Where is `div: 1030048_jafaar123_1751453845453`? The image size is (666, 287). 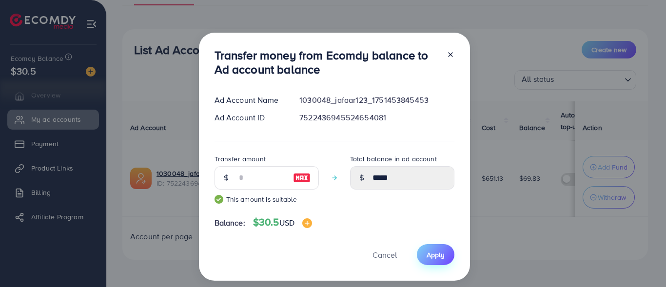
div: 1030048_jafaar123_1751453845453 is located at coordinates (376, 100).